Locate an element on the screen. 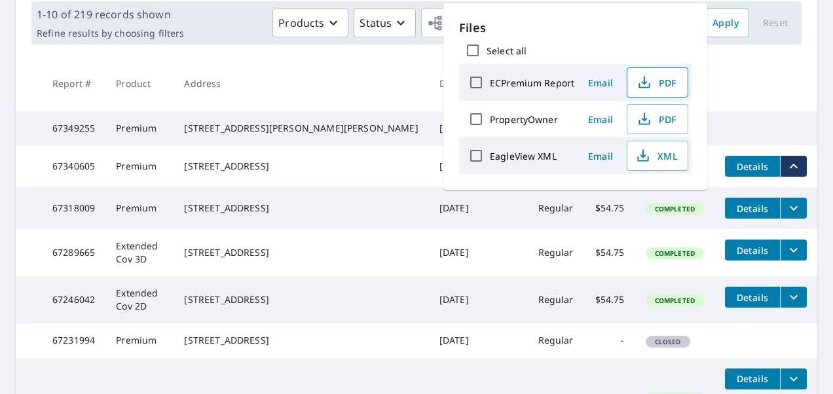 This screenshot has width=833, height=394. p: 1-10 of 219 records shown is located at coordinates (110, 14).